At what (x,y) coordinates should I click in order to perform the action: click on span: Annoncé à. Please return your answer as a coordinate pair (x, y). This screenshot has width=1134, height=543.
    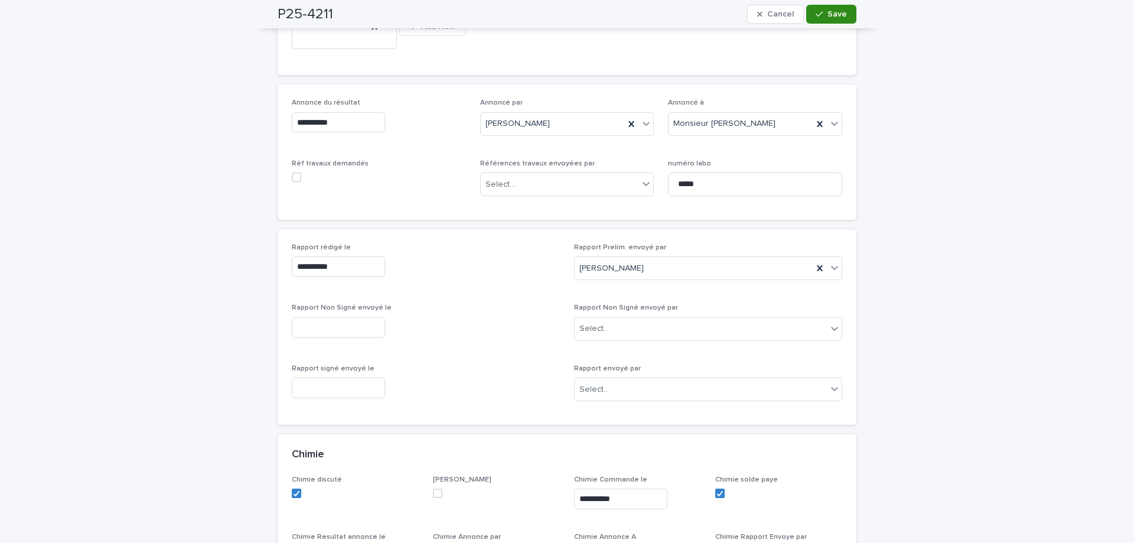
    Looking at the image, I should click on (686, 103).